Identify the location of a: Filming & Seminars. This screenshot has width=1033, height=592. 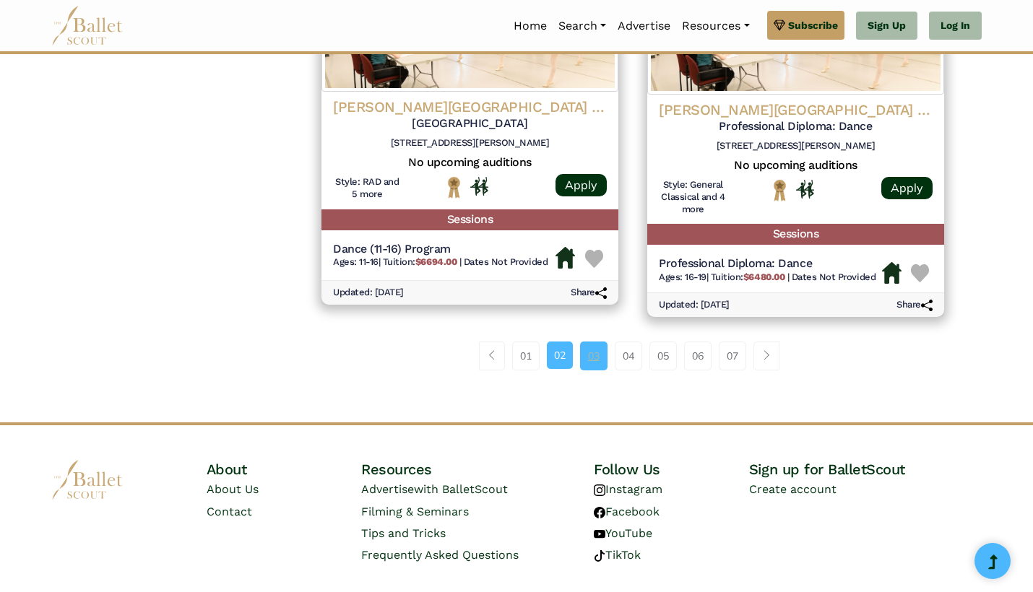
(415, 511).